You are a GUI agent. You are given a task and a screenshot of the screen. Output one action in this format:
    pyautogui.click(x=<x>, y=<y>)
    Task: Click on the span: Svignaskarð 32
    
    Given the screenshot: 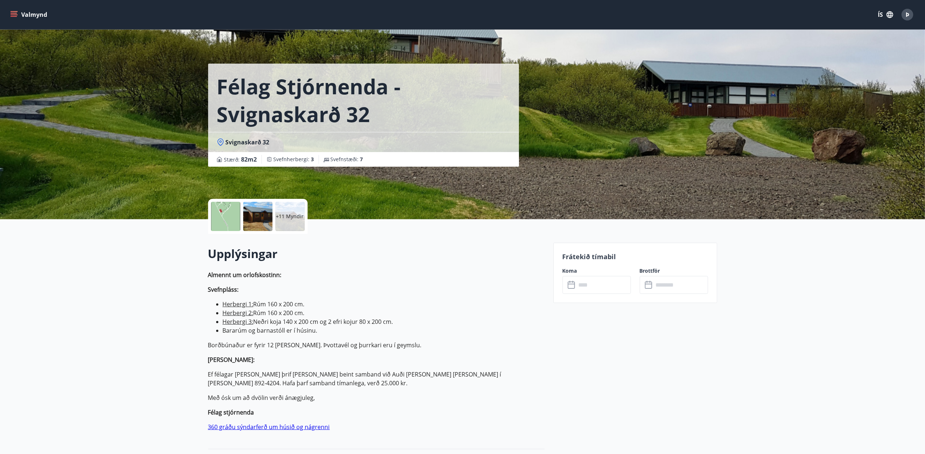 What is the action you would take?
    pyautogui.click(x=248, y=142)
    